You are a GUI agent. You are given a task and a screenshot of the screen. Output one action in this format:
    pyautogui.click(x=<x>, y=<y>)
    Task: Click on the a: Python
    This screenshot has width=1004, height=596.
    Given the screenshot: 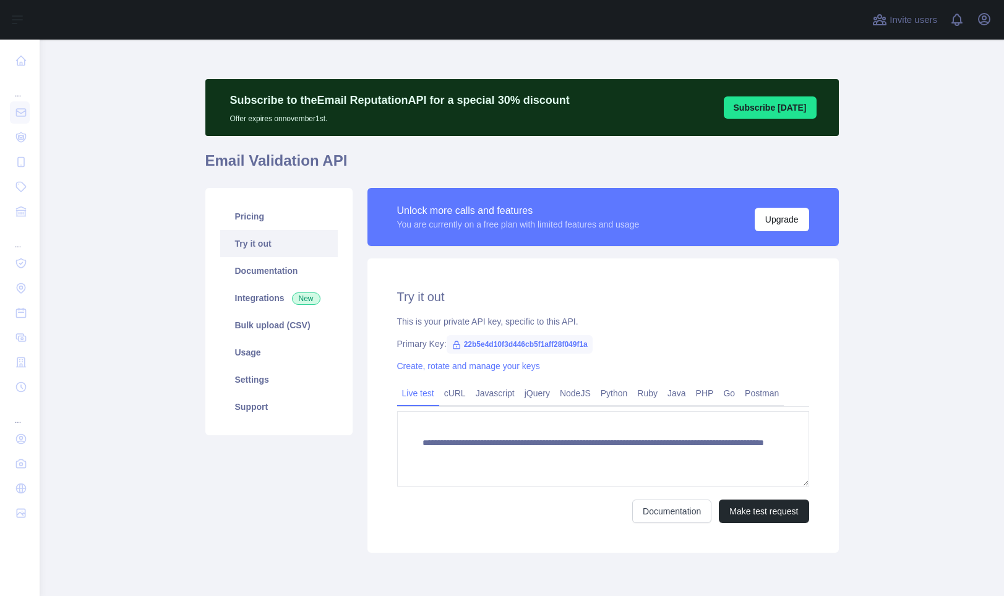 What is the action you would take?
    pyautogui.click(x=614, y=393)
    